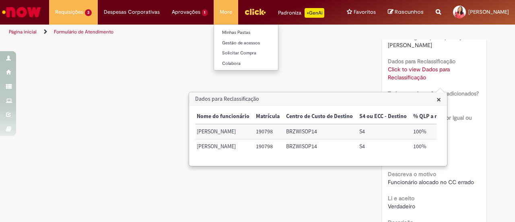 This screenshot has width=515, height=222. What do you see at coordinates (412, 174) in the screenshot?
I see `b: Descreva o motivo` at bounding box center [412, 174].